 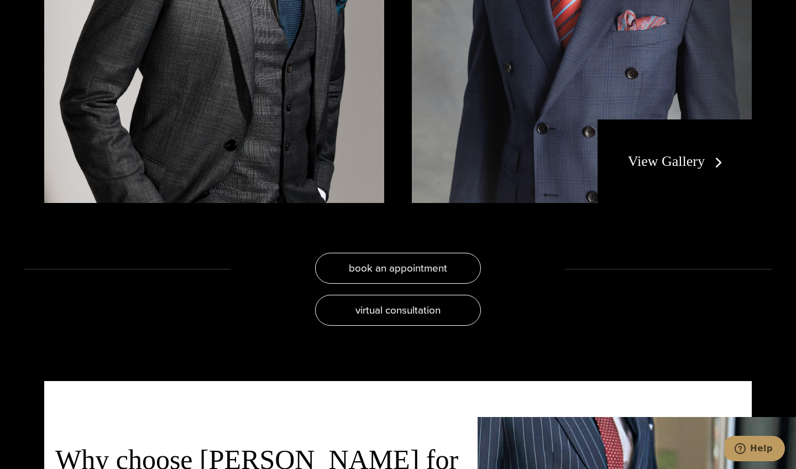 I want to click on span: book an appointment, so click(x=398, y=267).